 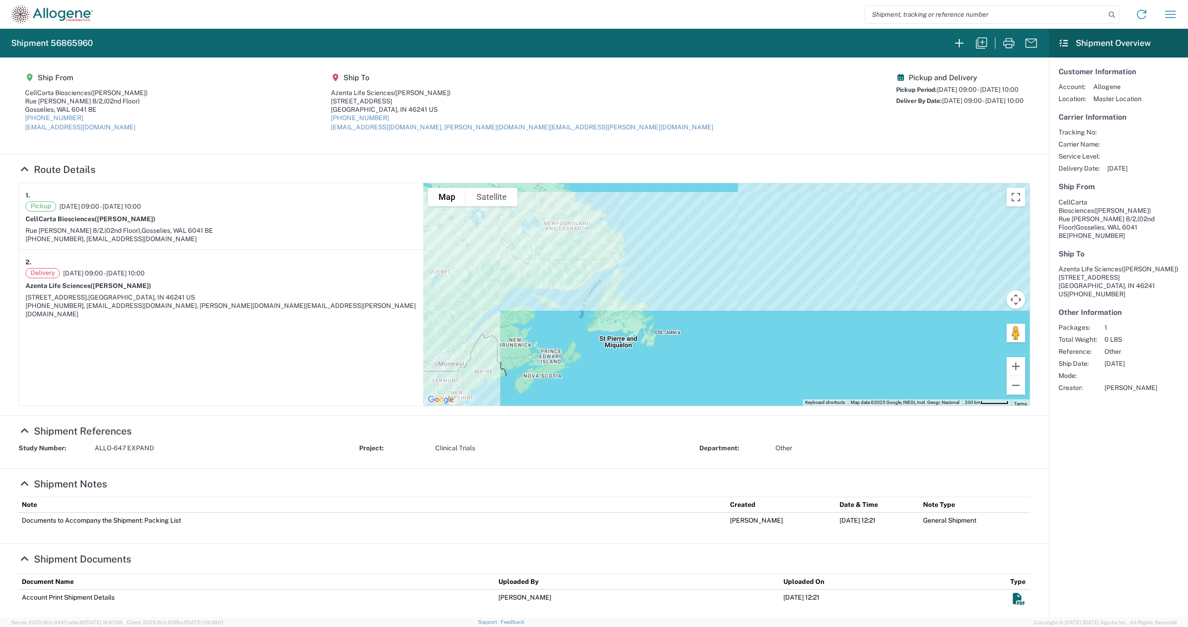 What do you see at coordinates (1118, 312) in the screenshot?
I see `h5: Other Information` at bounding box center [1118, 312].